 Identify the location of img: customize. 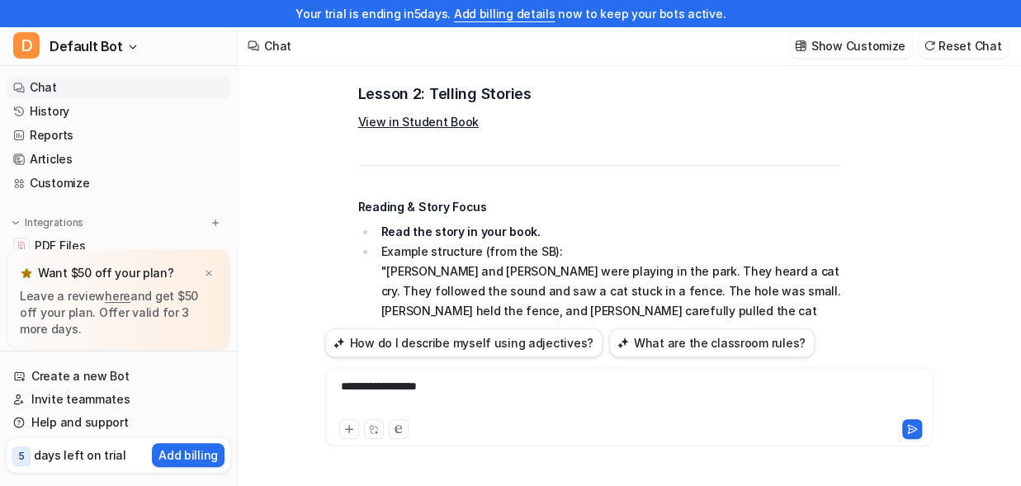
(800, 45).